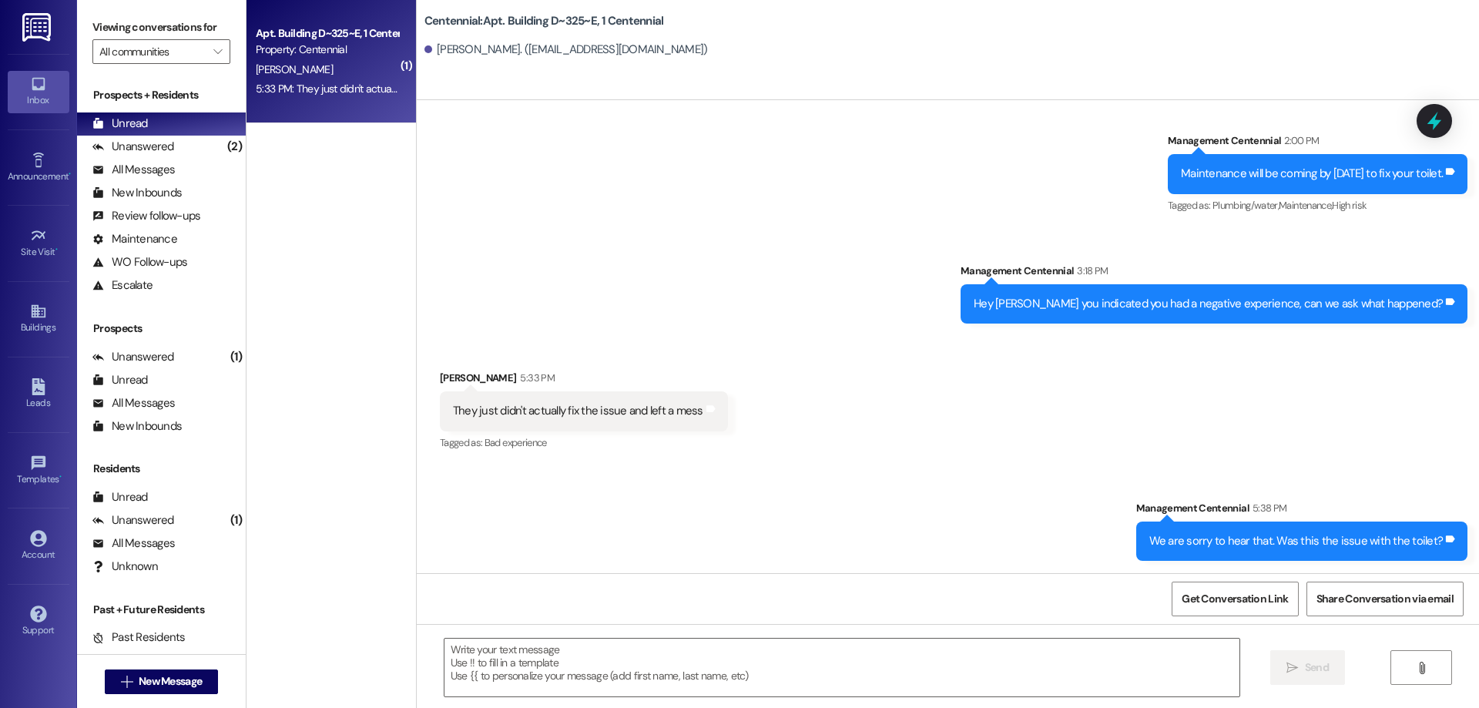 This screenshot has height=708, width=1479. What do you see at coordinates (153, 52) in the screenshot?
I see `input: All communities` at bounding box center [153, 52].